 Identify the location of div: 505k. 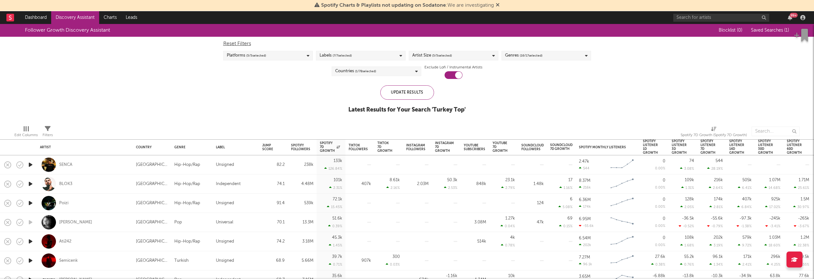
(747, 180).